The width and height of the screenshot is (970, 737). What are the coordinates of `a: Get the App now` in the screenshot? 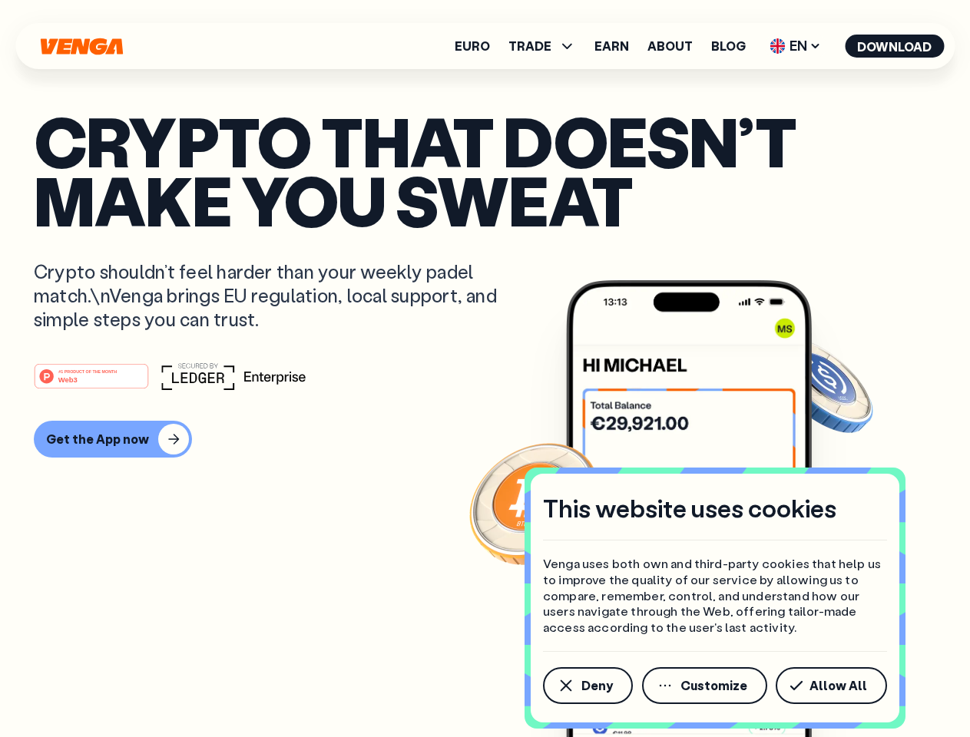 It's located at (484, 439).